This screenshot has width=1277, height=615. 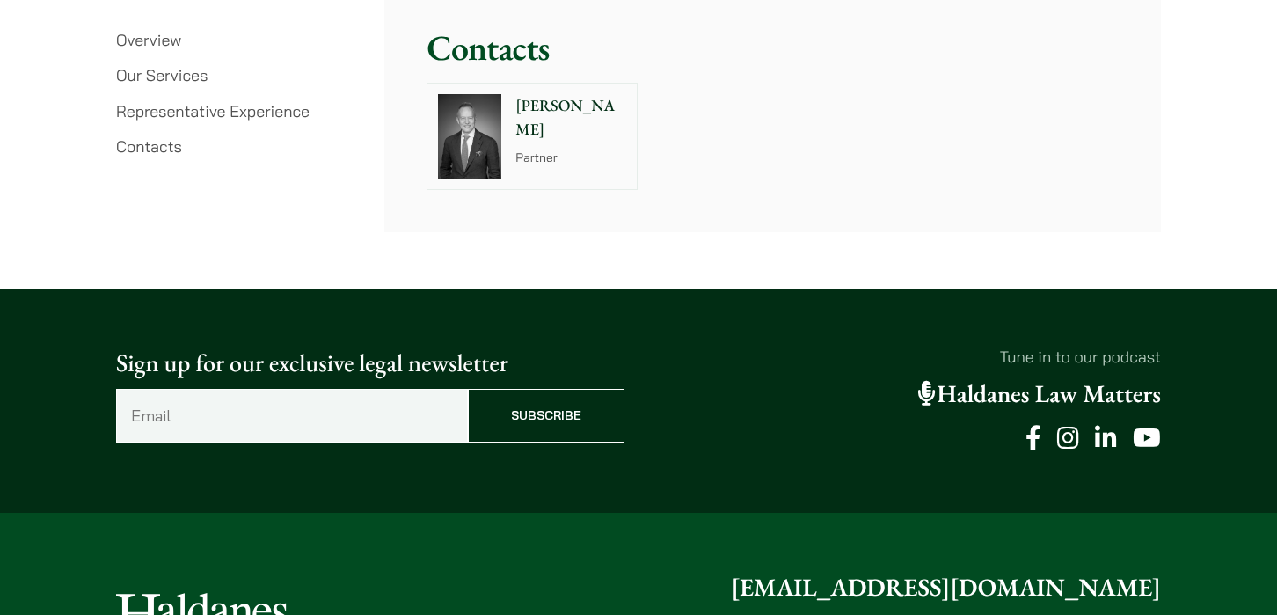 I want to click on input: Email, so click(x=292, y=415).